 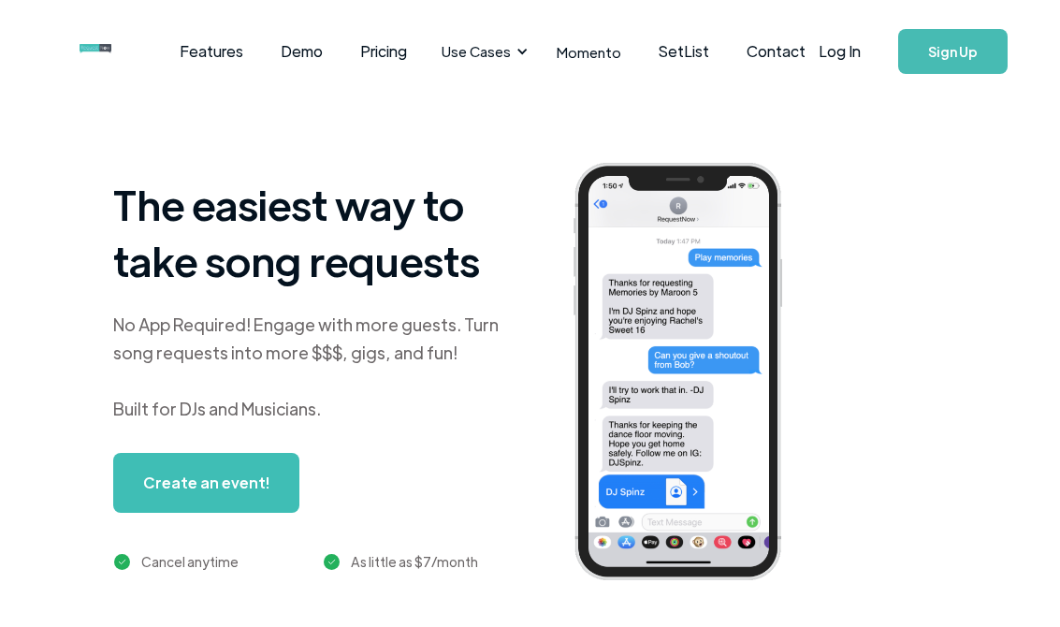 What do you see at coordinates (684, 51) in the screenshot?
I see `a: SetList` at bounding box center [684, 51].